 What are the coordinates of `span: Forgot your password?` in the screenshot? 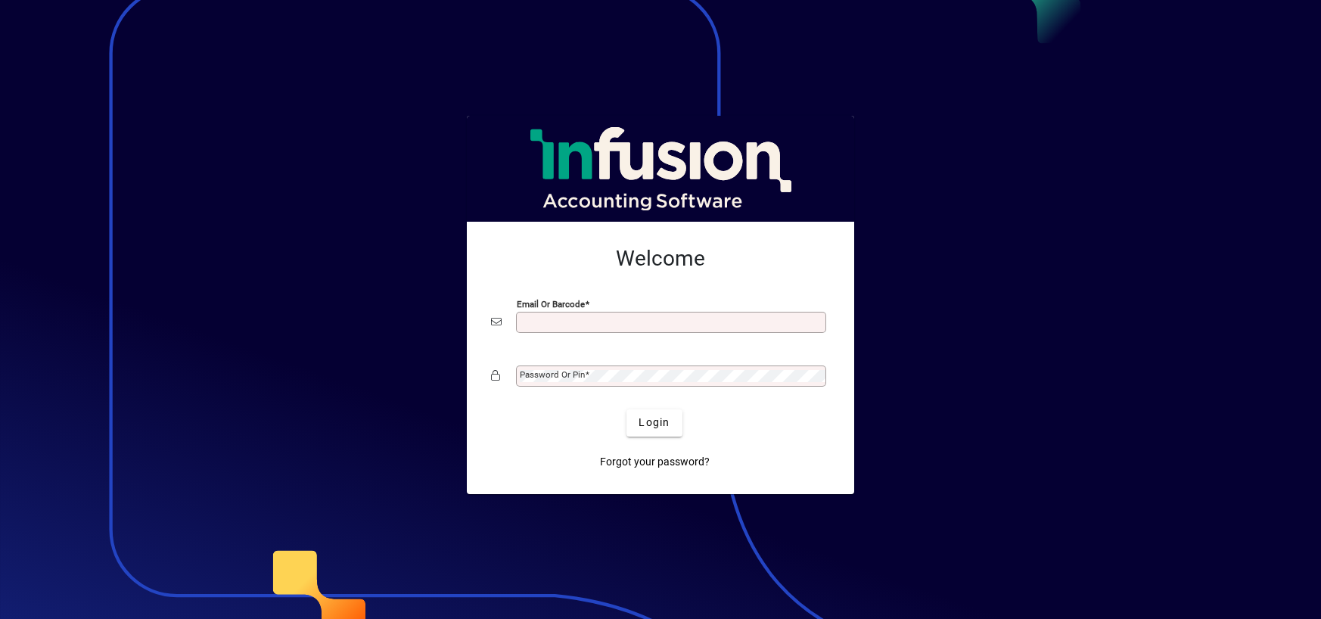 It's located at (655, 462).